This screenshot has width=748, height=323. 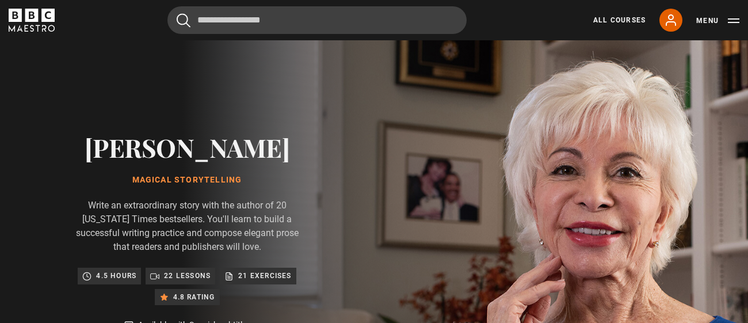 I want to click on a: All Courses, so click(x=619, y=20).